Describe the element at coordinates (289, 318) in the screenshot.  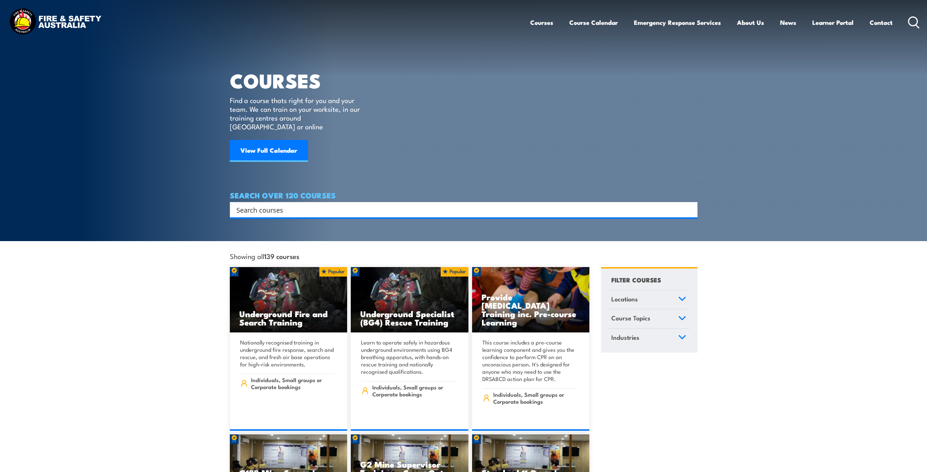
I see `h3: Underground Fire and Search Training` at that location.